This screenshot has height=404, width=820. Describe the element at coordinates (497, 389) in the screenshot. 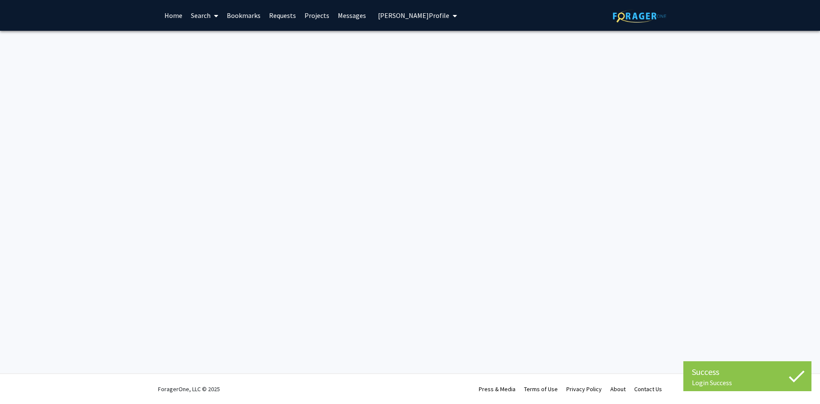

I see `a: Press & Media` at that location.